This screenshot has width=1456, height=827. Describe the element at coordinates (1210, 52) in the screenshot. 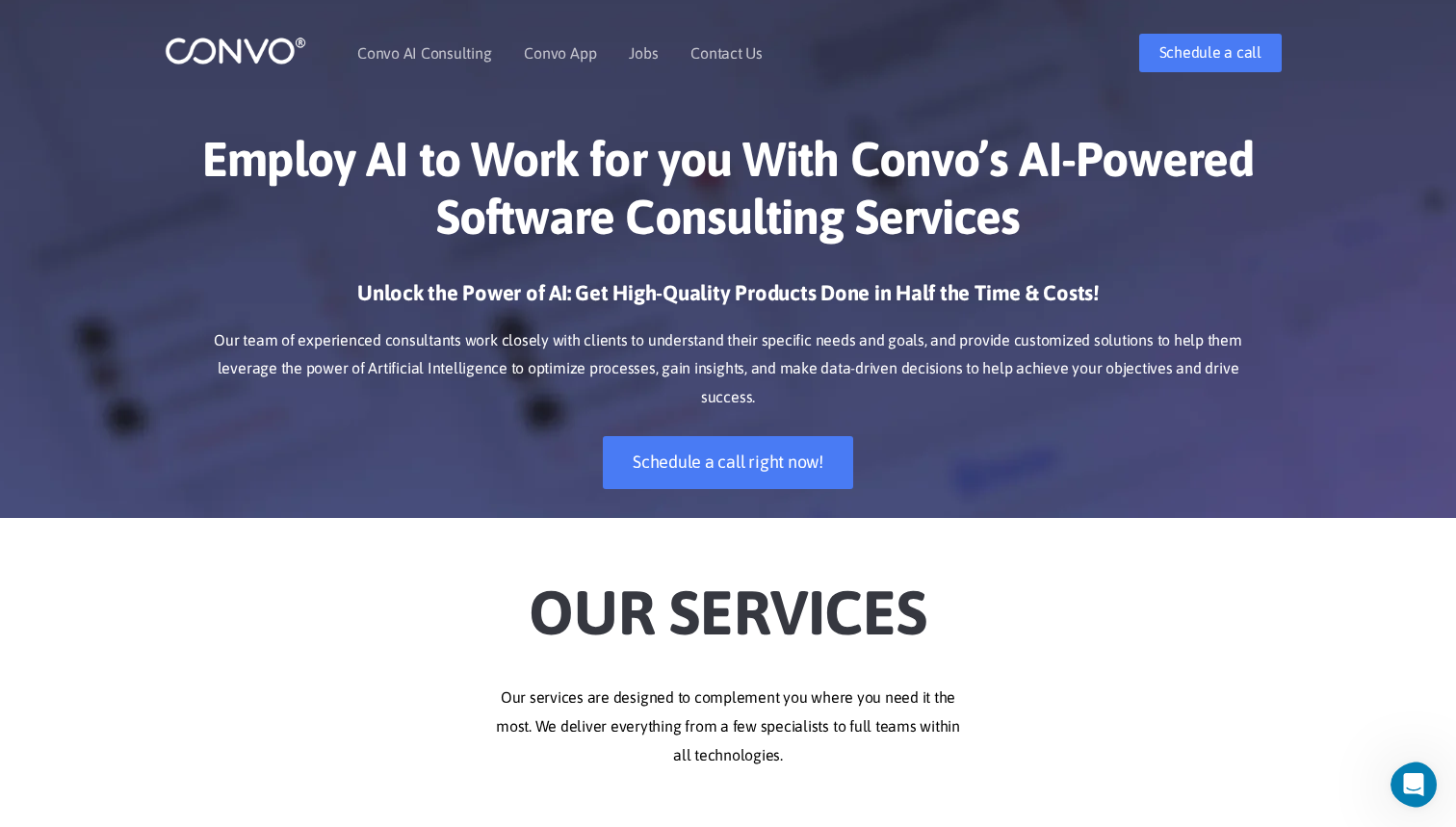

I see `a: Schedule a call` at that location.